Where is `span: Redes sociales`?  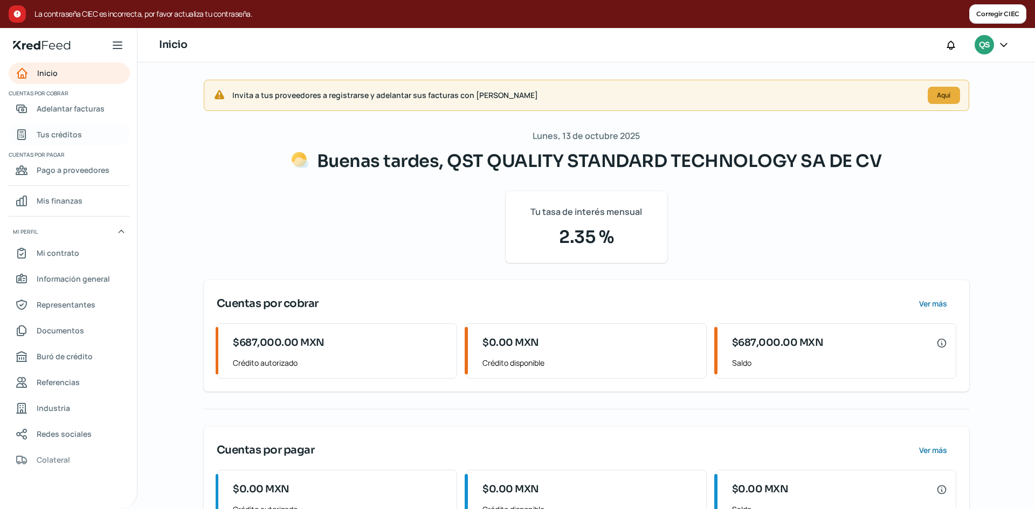 span: Redes sociales is located at coordinates (64, 434).